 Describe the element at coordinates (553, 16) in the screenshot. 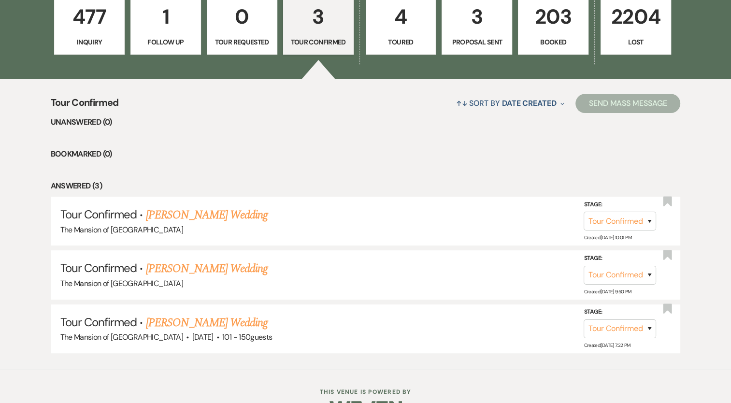

I see `p: 203` at that location.